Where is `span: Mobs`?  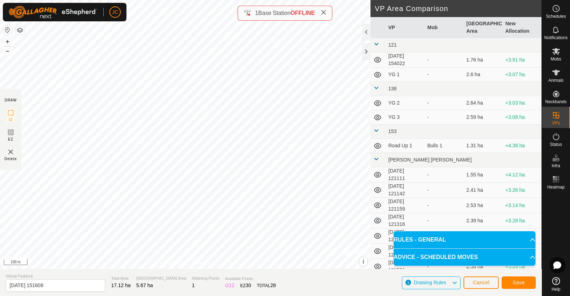
span: Mobs is located at coordinates (556, 59).